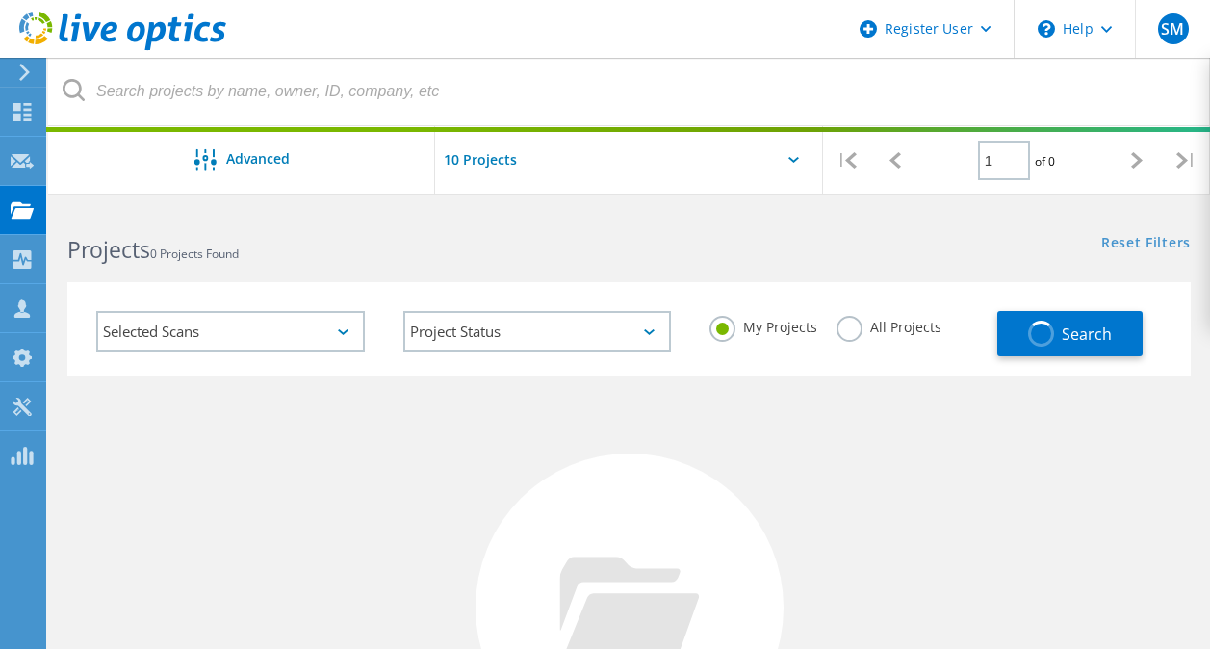  What do you see at coordinates (122, 47) in the screenshot?
I see `a: Live Optics Dashboard` at bounding box center [122, 47].